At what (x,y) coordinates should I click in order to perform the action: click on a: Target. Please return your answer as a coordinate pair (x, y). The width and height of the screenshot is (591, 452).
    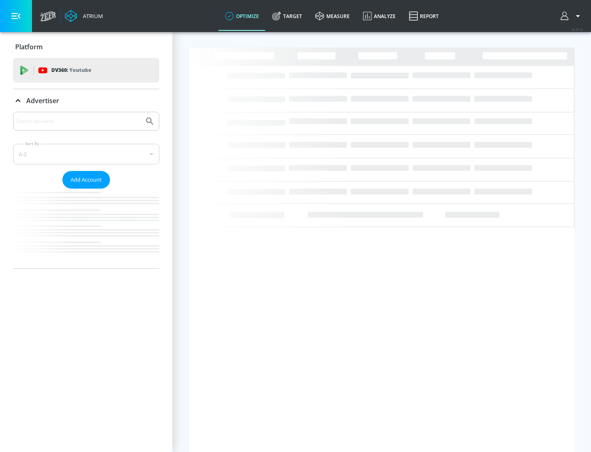
    Looking at the image, I should click on (287, 16).